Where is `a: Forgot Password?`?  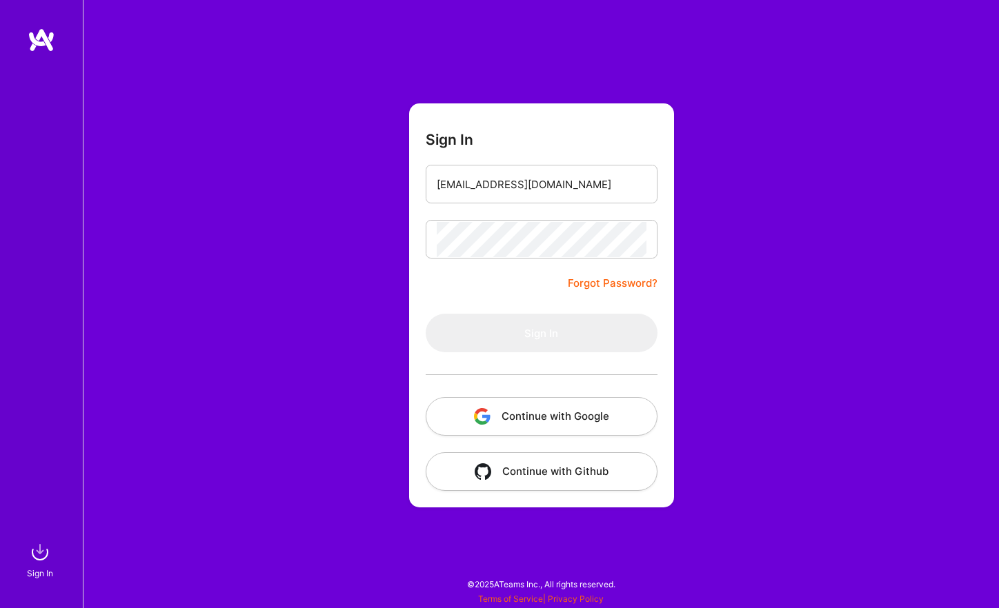 a: Forgot Password? is located at coordinates (612, 283).